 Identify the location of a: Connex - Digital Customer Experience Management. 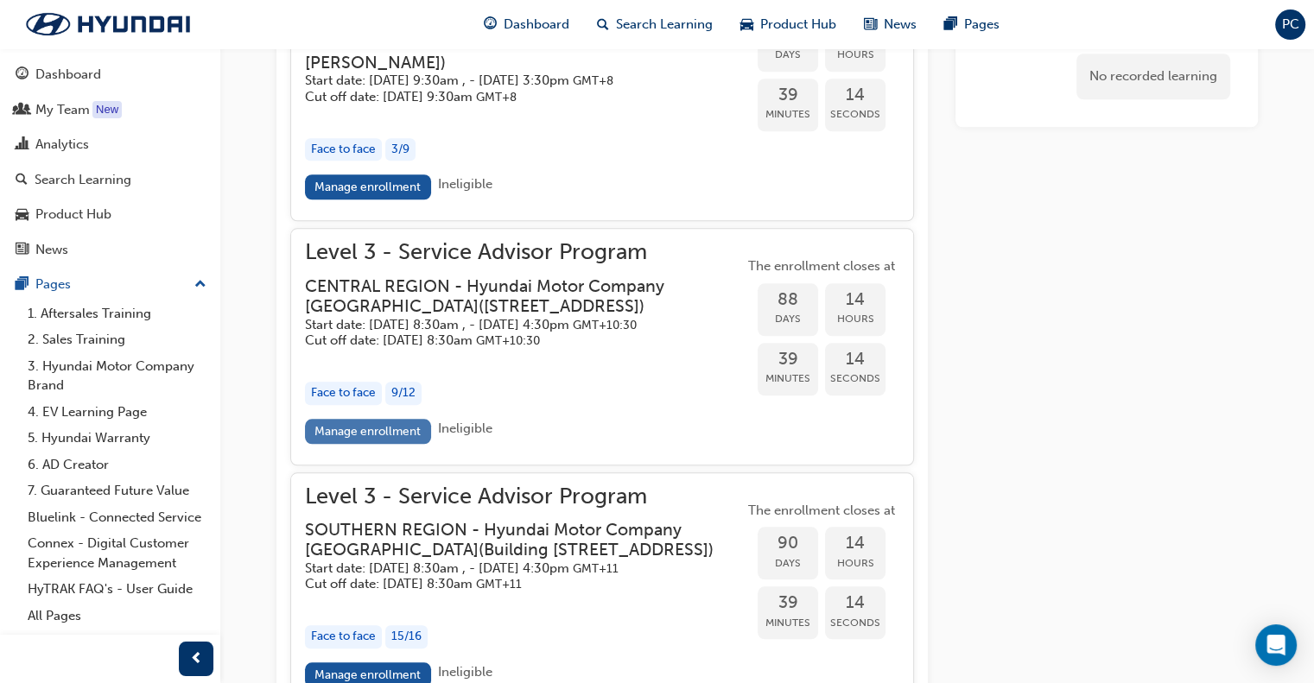
(117, 553).